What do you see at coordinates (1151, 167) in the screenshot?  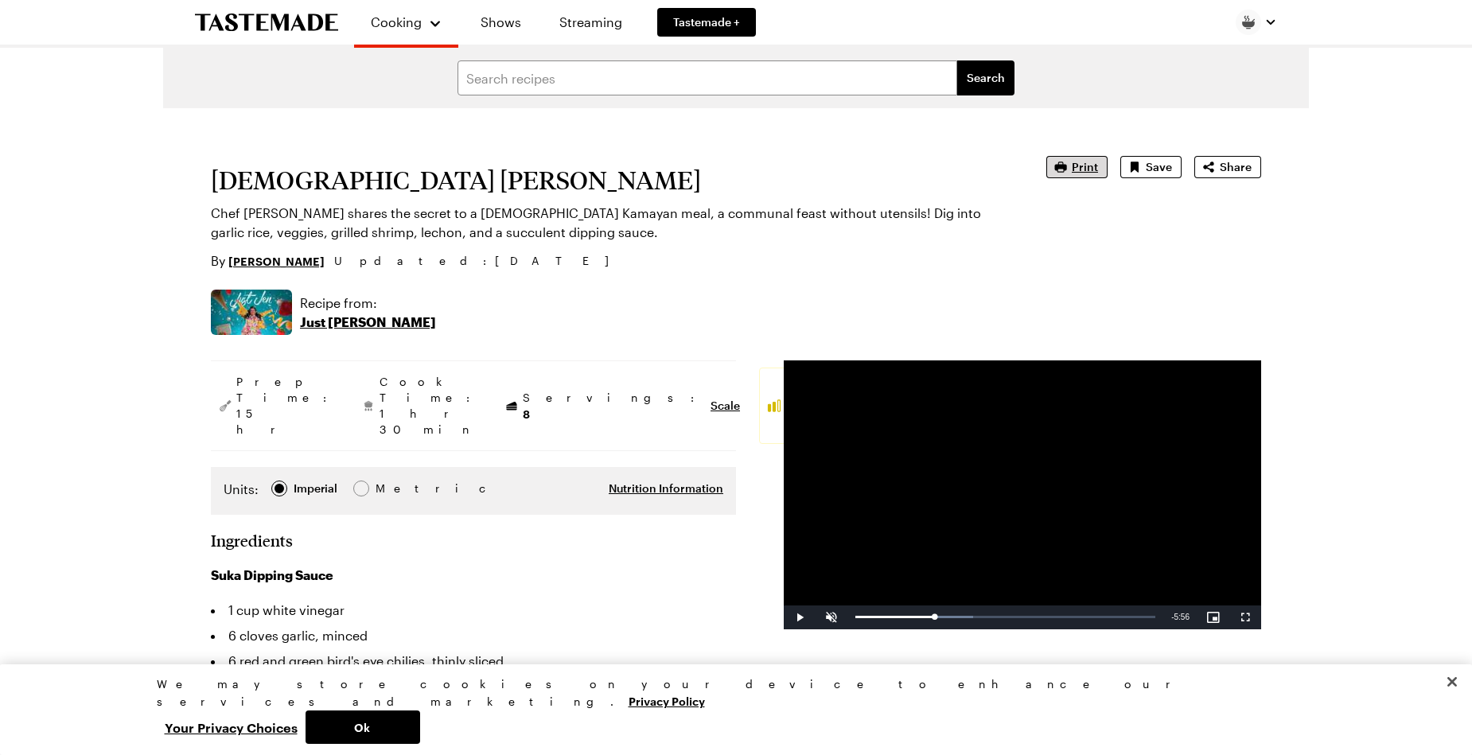 I see `button: Save recipe` at bounding box center [1151, 167].